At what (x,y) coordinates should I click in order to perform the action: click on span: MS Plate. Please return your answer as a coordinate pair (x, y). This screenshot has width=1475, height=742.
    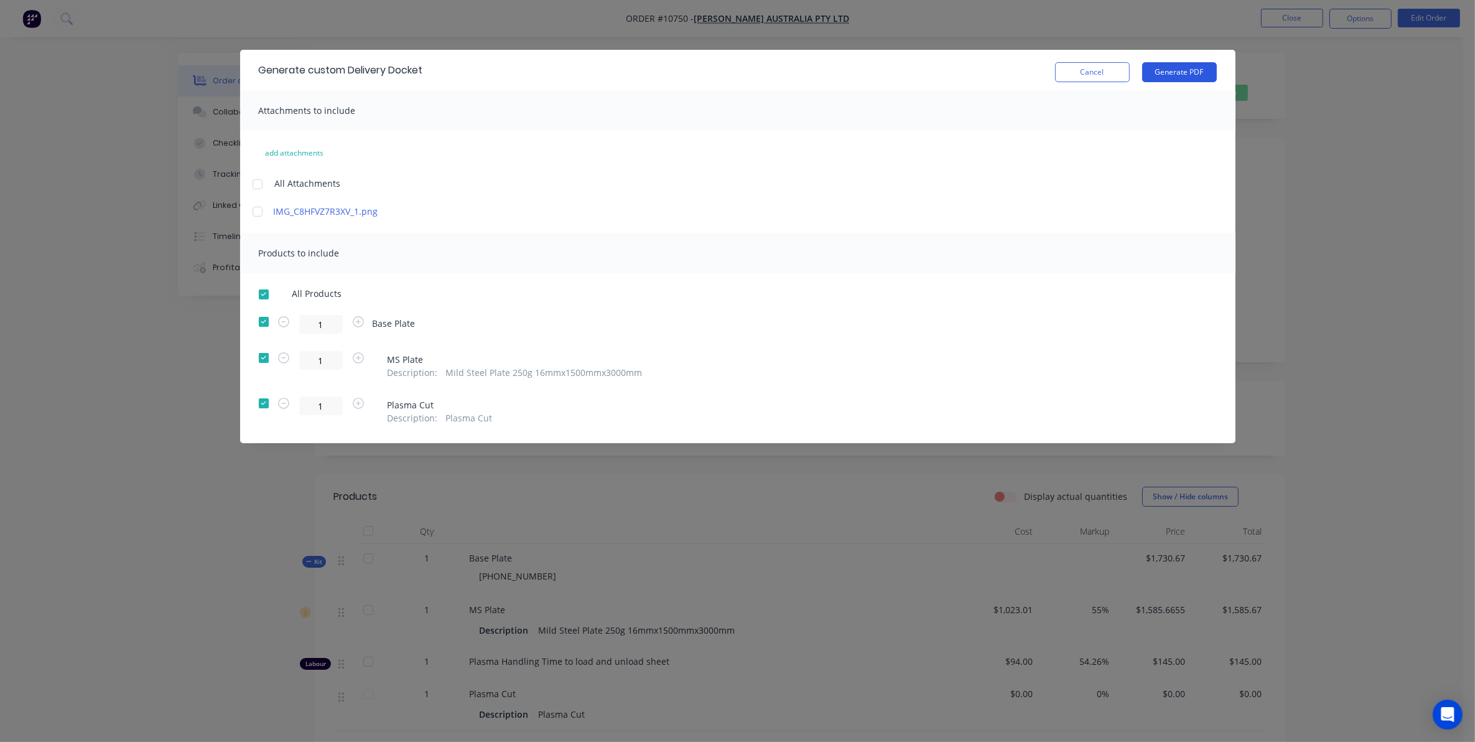
    Looking at the image, I should click on (515, 359).